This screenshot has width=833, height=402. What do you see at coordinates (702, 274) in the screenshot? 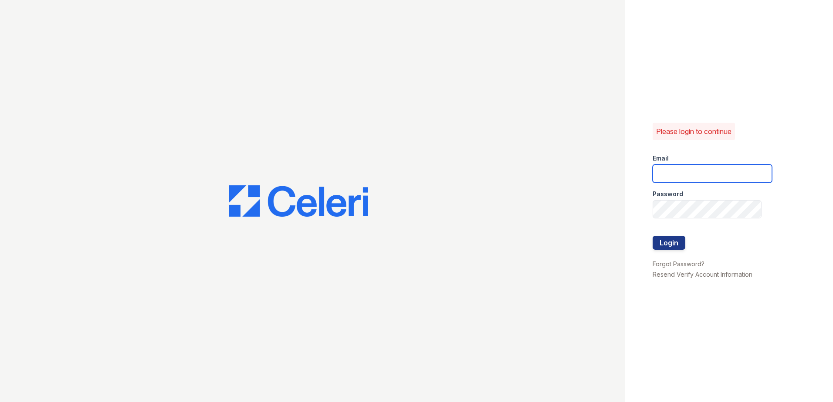
I see `a: Resend Verify Account Information` at bounding box center [702, 274].